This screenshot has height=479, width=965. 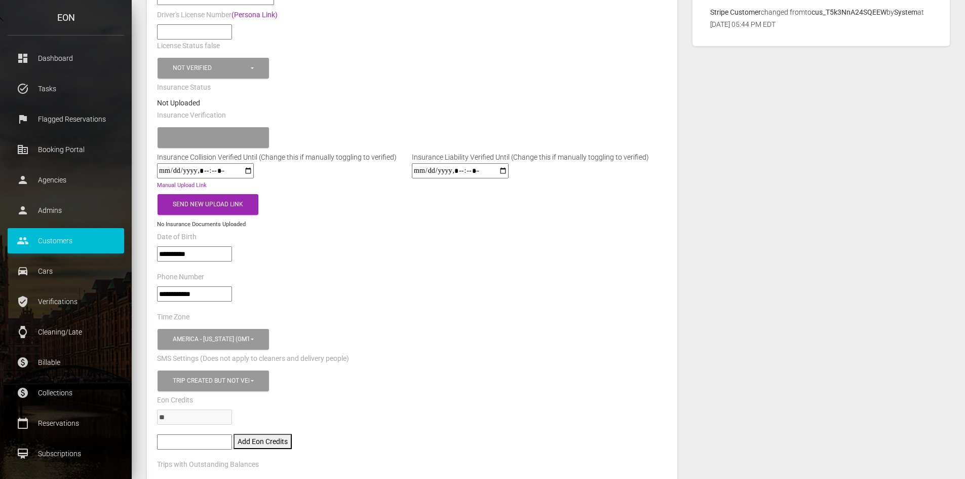 I want to click on label: Date of Birth, so click(x=177, y=237).